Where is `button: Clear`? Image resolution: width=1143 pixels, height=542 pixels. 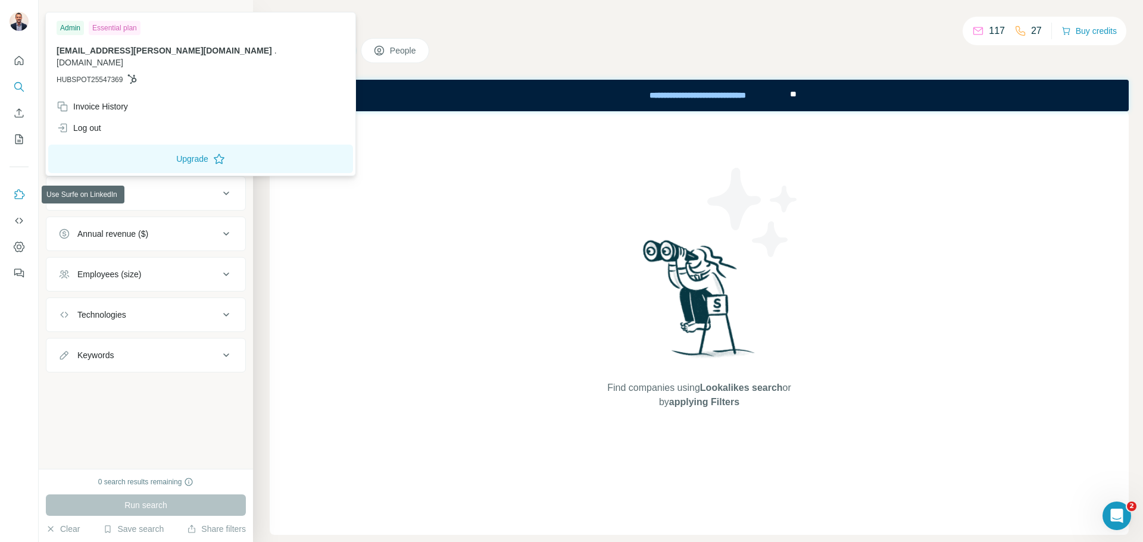
button: Clear is located at coordinates (63, 529).